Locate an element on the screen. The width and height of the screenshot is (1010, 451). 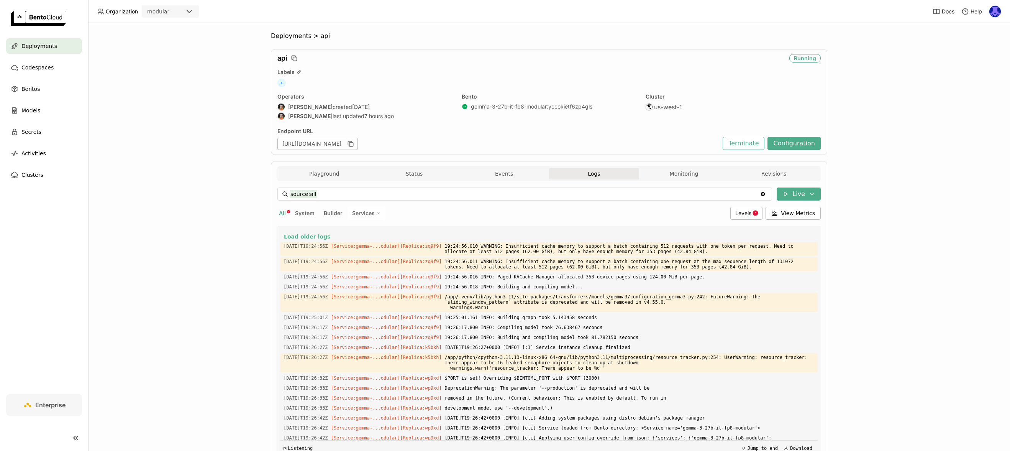
div: last updated is located at coordinates (365, 116).